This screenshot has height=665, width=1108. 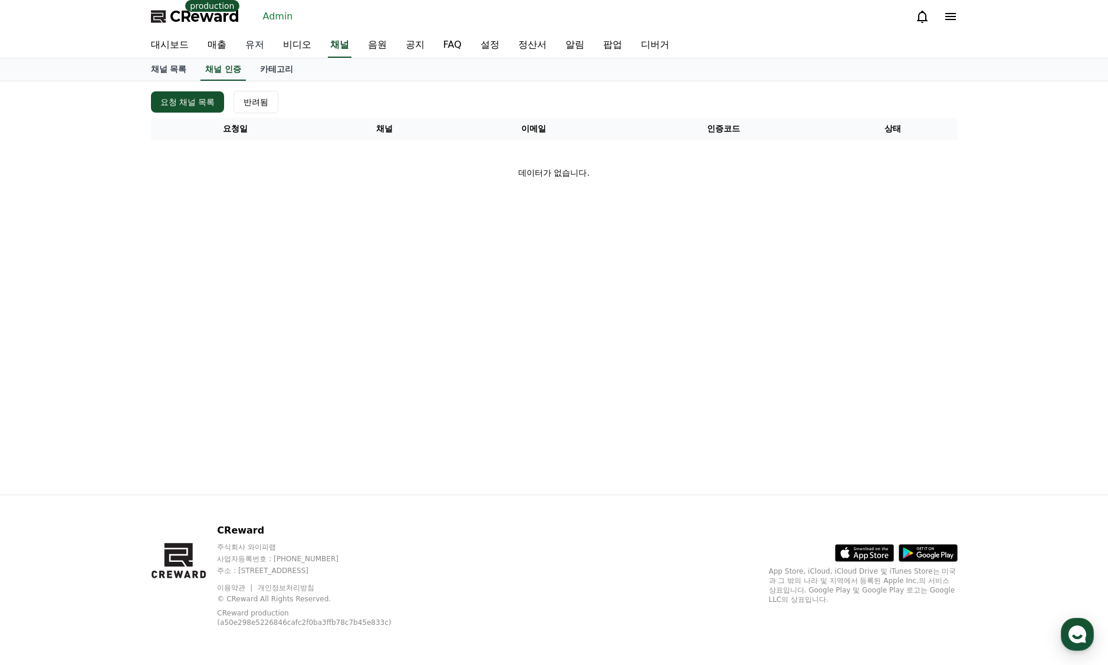 What do you see at coordinates (256, 102) in the screenshot?
I see `div: 반려됨` at bounding box center [256, 102].